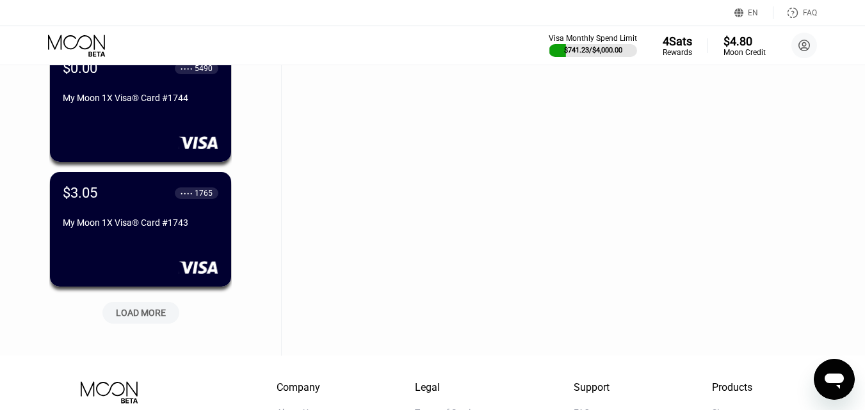 Image resolution: width=865 pixels, height=410 pixels. I want to click on div: 1765, so click(204, 193).